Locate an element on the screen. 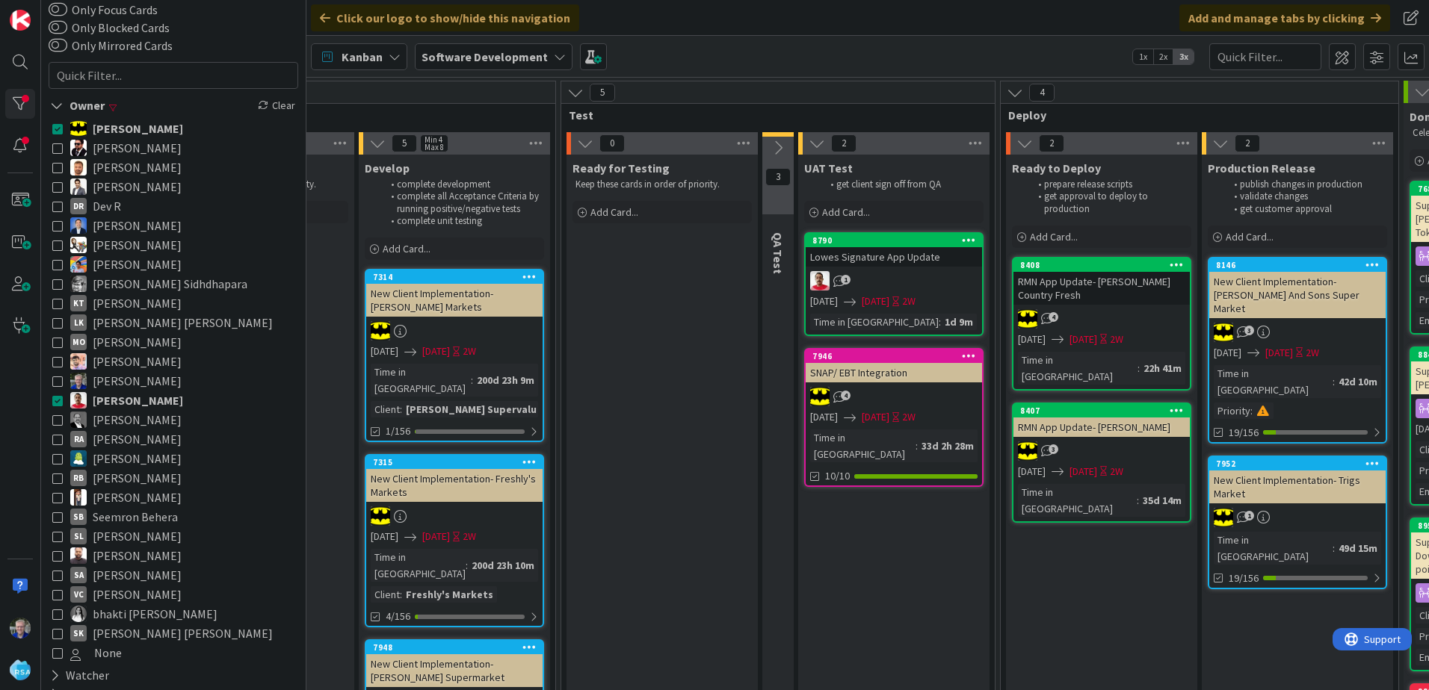 The height and width of the screenshot is (690, 1429). b: Software Development is located at coordinates (484, 57).